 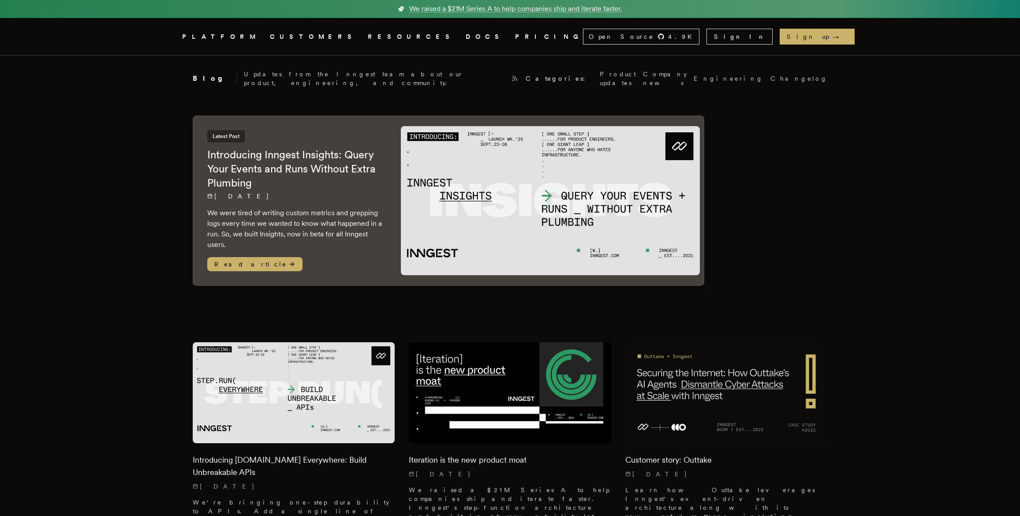 What do you see at coordinates (683, 37) in the screenshot?
I see `span: 4.9 K` at bounding box center [683, 37].